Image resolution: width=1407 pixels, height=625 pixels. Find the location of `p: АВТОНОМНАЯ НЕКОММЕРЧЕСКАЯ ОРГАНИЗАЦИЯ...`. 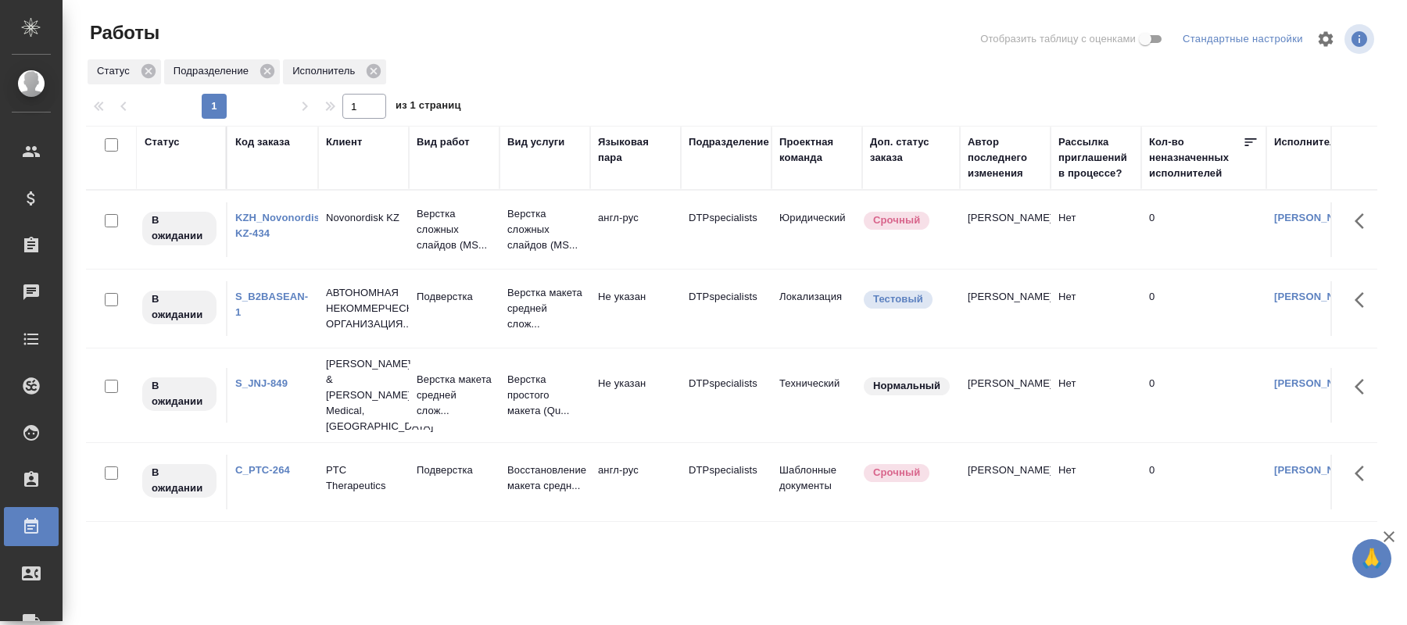

p: АВТОНОМНАЯ НЕКОММЕРЧЕСКАЯ ОРГАНИЗАЦИЯ... is located at coordinates (363, 309).